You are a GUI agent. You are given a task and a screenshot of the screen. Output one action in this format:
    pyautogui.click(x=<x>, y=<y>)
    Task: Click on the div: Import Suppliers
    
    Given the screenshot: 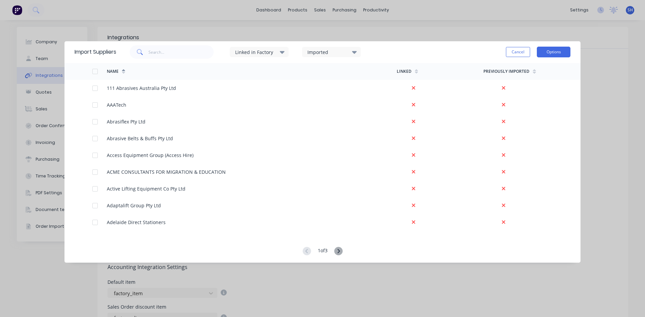 What is the action you would take?
    pyautogui.click(x=95, y=52)
    